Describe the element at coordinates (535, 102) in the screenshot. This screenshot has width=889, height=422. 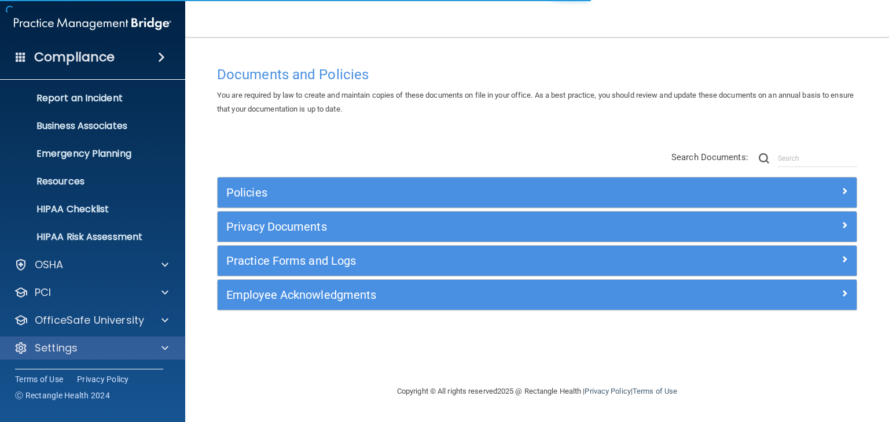
I see `span: You are required by law to create and maintain copies of these documents on file in your office. ...` at that location.